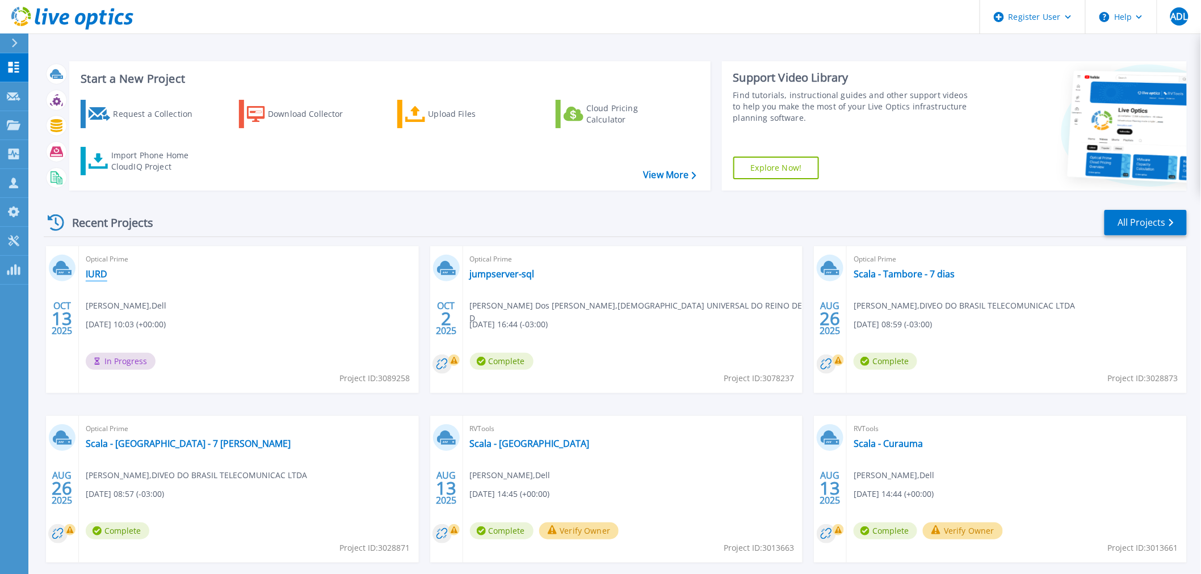 This screenshot has height=574, width=1201. Describe the element at coordinates (460, 114) in the screenshot. I see `a: Upload Files` at that location.